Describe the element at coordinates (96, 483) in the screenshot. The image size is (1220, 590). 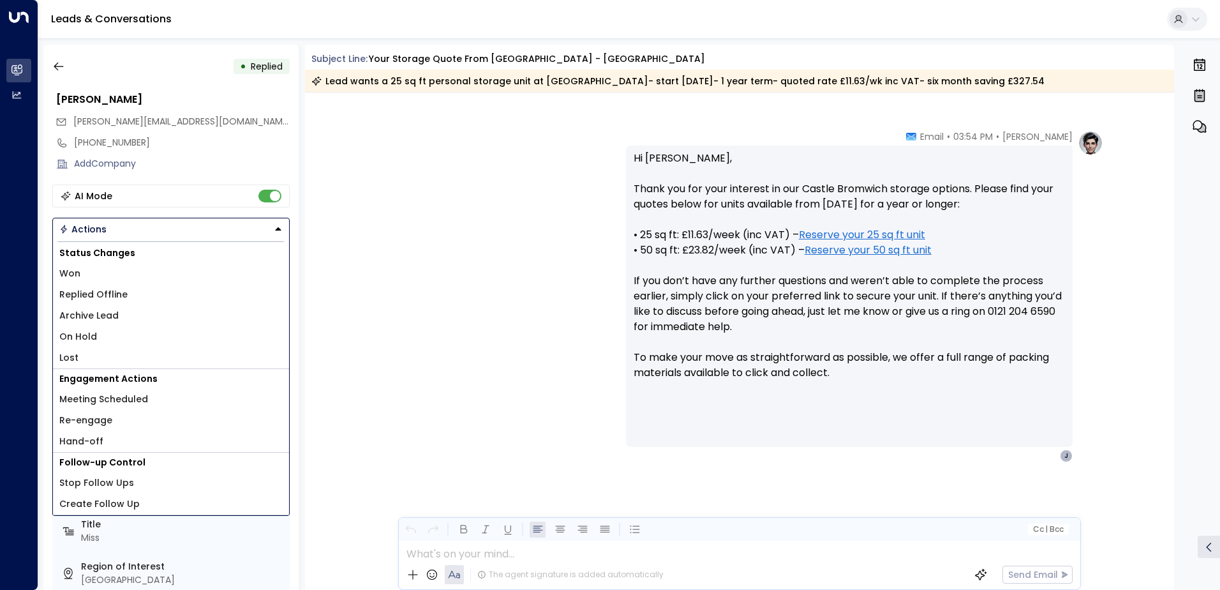
I see `span: Stop Follow Ups` at that location.